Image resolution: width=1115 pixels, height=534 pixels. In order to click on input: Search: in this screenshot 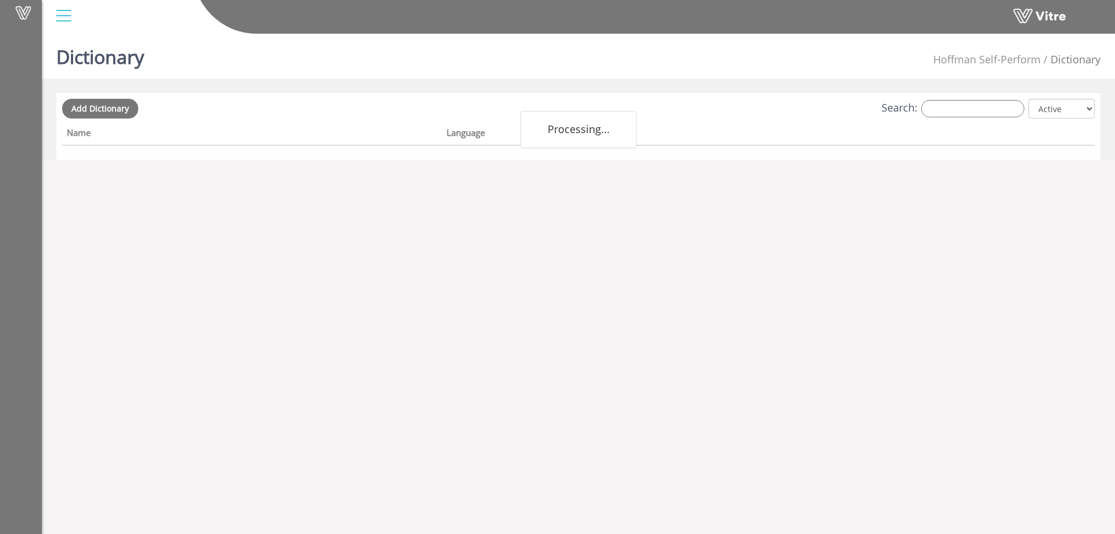, I will do `click(973, 109)`.